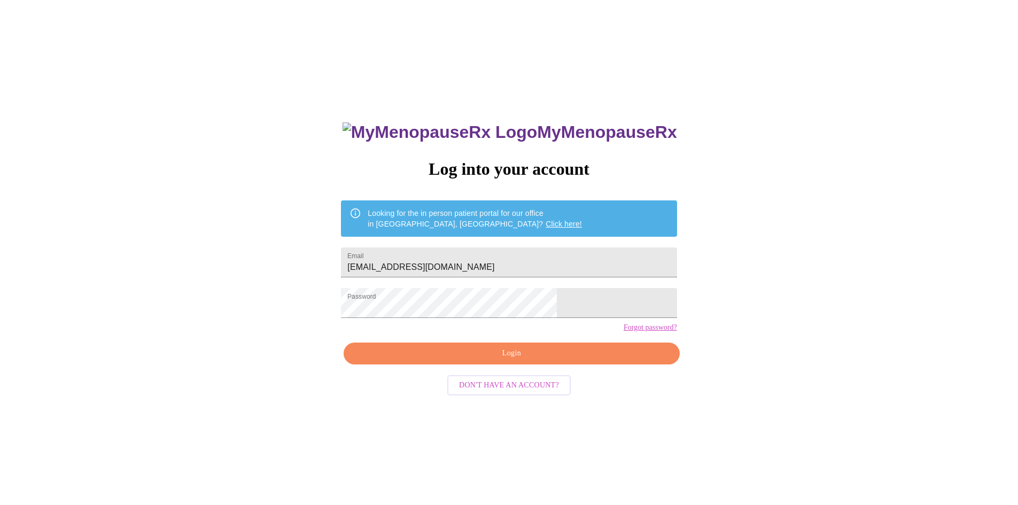 The height and width of the screenshot is (505, 1018). Describe the element at coordinates (509, 385) in the screenshot. I see `button: Don't have an account?` at that location.